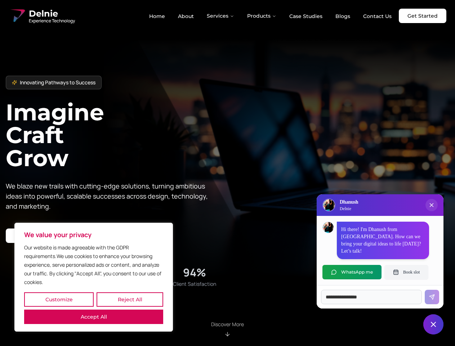 Image resolution: width=455 pixels, height=346 pixels. I want to click on a: Case Studies, so click(306, 16).